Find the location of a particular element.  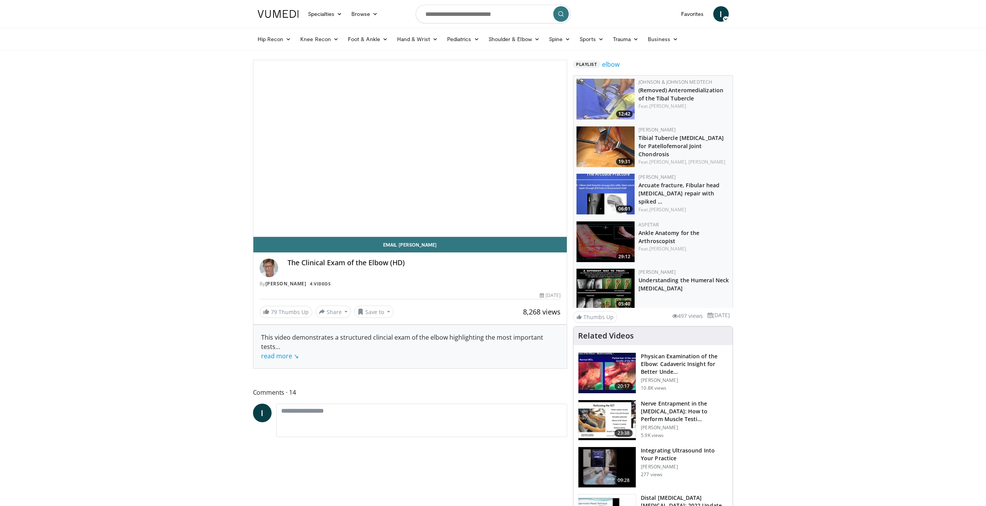

a: Foot & Ankle is located at coordinates (368, 39).